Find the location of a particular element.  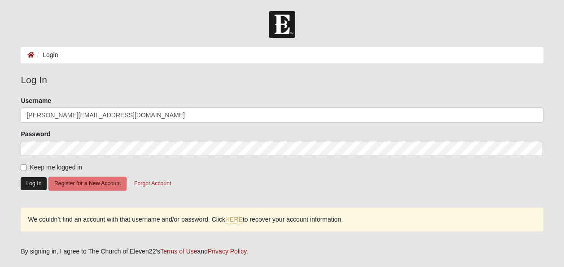

img: Church of Eleven22 Logo is located at coordinates (282, 24).